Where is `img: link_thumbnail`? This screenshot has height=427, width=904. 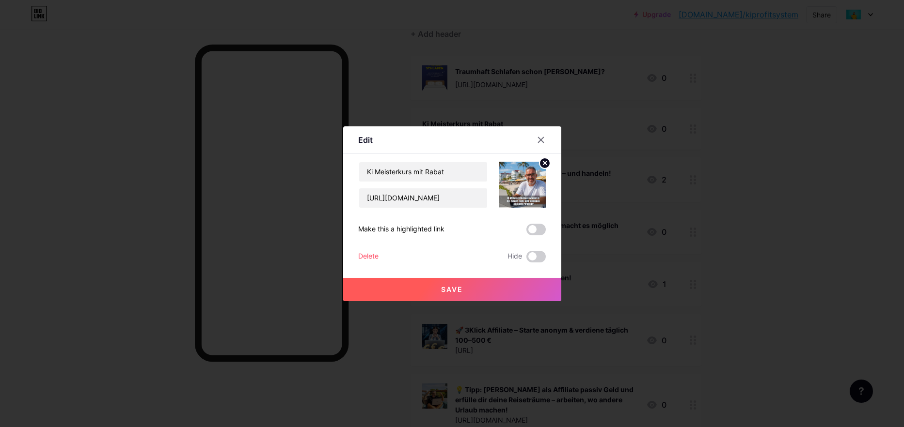 img: link_thumbnail is located at coordinates (522, 185).